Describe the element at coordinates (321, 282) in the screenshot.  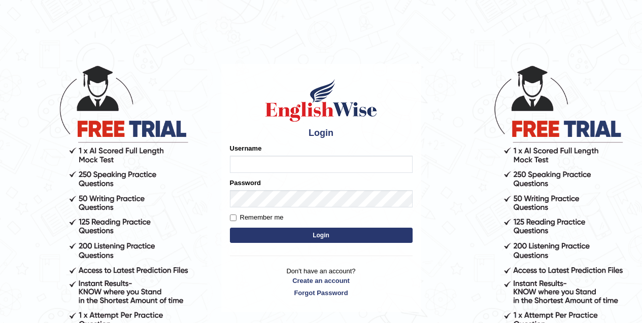
I see `p: Don't have an account?` at that location.